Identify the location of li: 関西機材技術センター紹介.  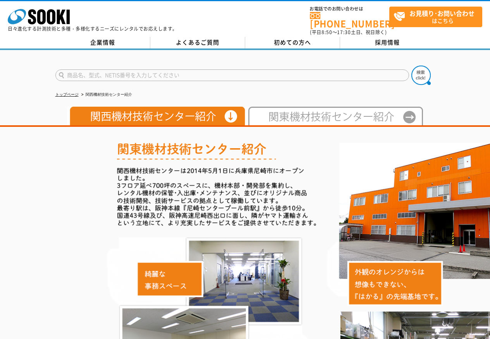
(106, 95).